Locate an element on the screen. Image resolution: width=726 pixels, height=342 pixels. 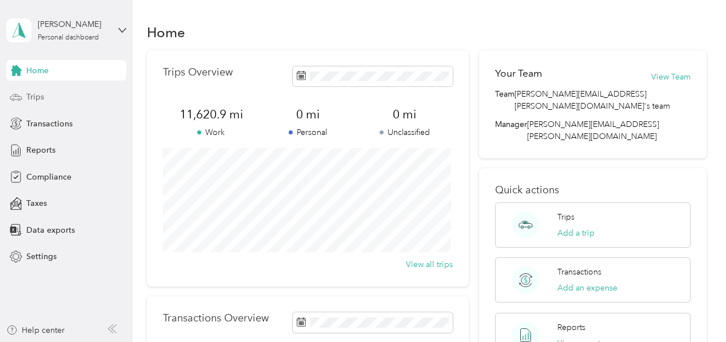
p: Transactions is located at coordinates (579, 272).